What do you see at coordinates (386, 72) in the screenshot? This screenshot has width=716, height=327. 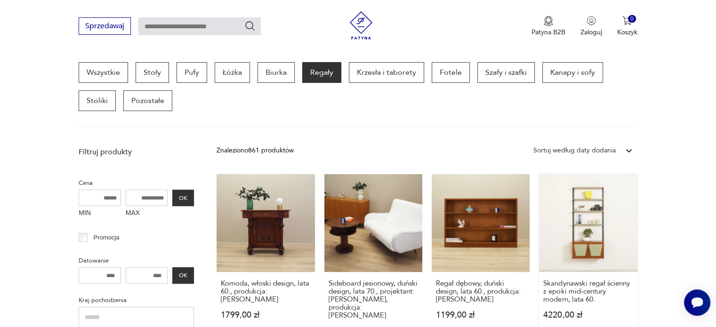 I see `p: Krzesła i taborety` at bounding box center [386, 72].